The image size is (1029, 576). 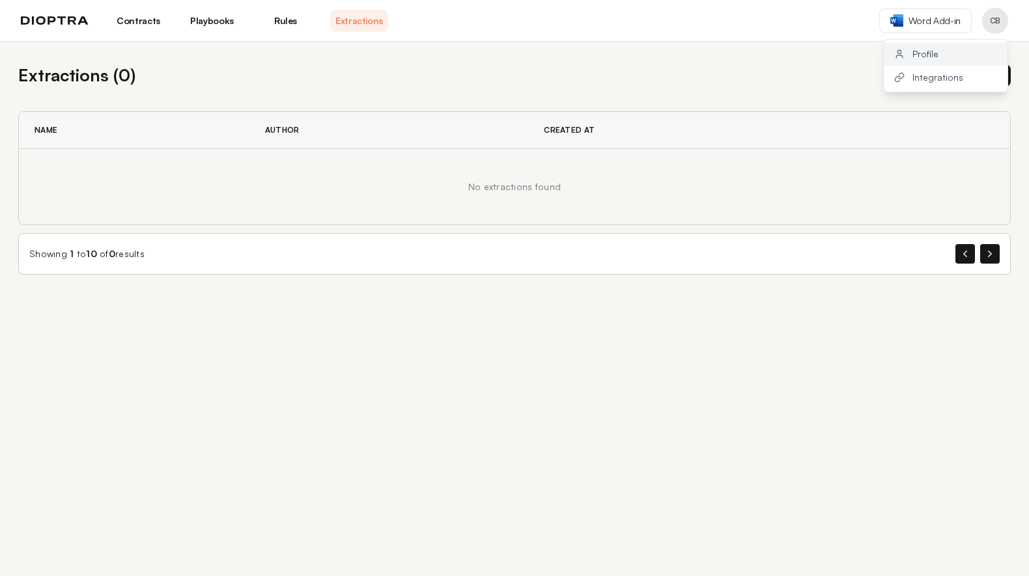 What do you see at coordinates (77, 75) in the screenshot?
I see `h2: Extractions ( 0 )` at bounding box center [77, 75].